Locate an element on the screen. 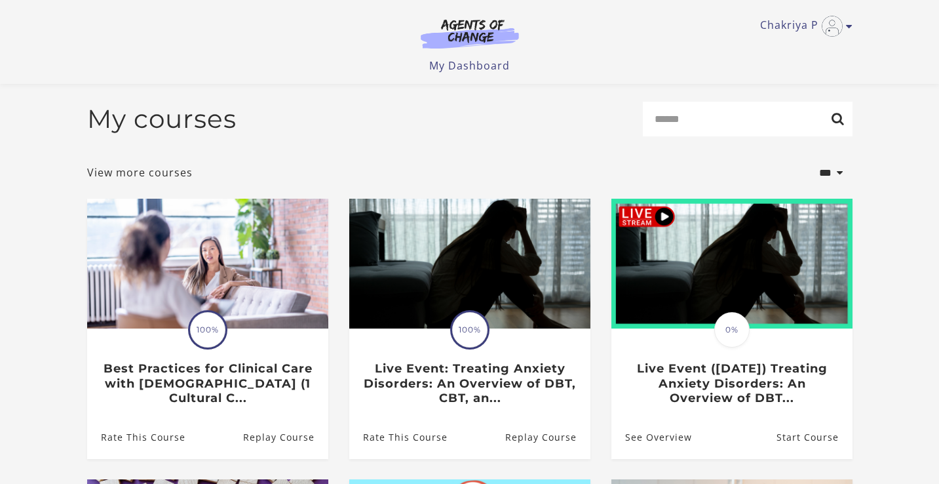 The image size is (939, 484). a: Best Practices for Clinical Care with Asian Americans (1 Cultural C...: Resume Course is located at coordinates (285, 436).